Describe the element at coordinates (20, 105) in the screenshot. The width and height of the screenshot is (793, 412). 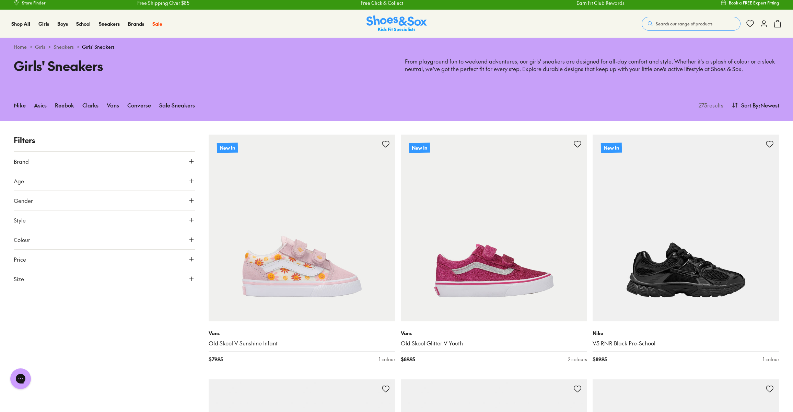
I see `a: Nike` at that location.